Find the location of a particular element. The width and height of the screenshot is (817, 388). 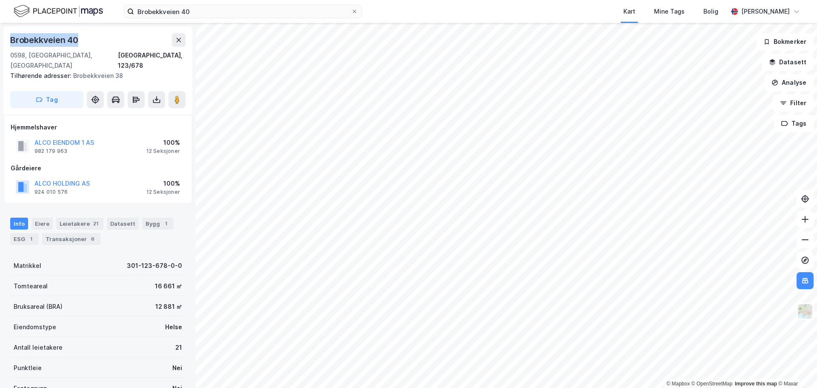

div: ESG is located at coordinates (24, 239).